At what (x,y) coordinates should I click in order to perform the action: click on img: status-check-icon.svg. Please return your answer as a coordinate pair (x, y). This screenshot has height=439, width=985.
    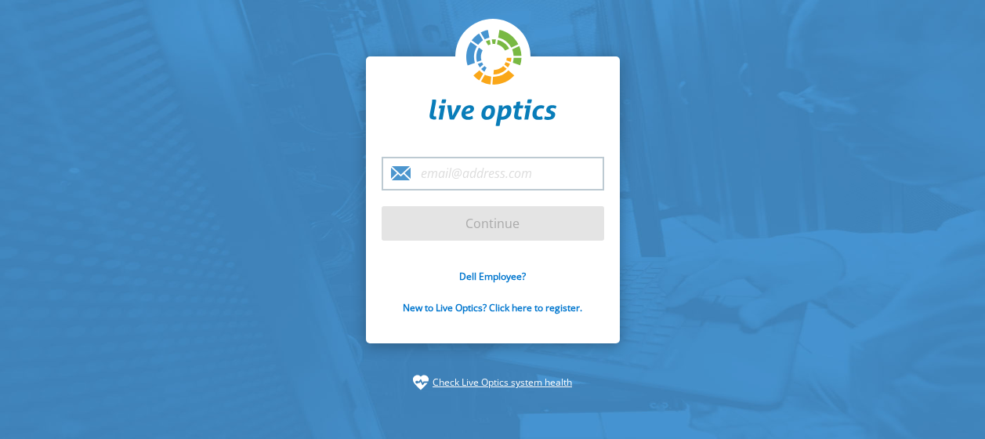
    Looking at the image, I should click on (421, 382).